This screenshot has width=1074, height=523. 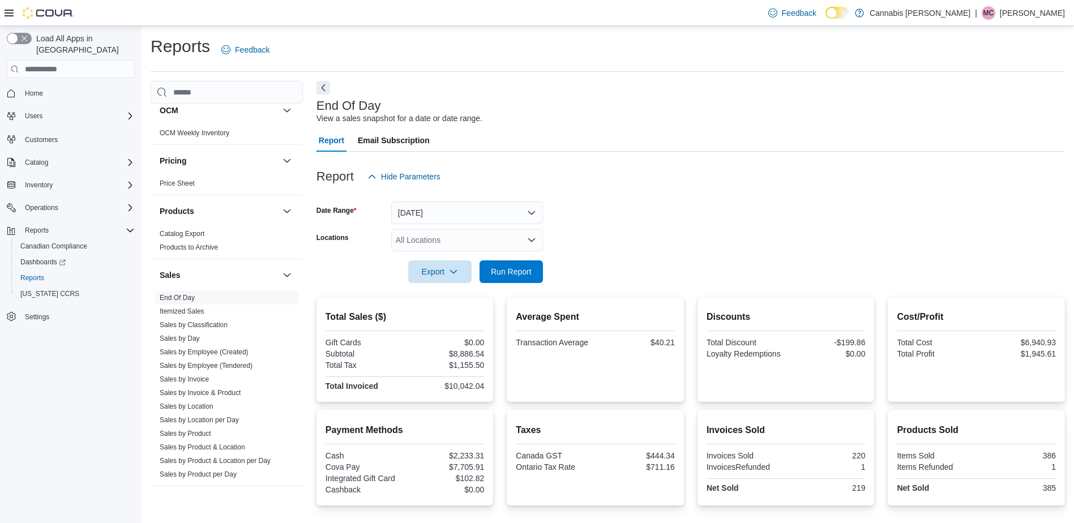 I want to click on span: Itemized Sales, so click(x=182, y=311).